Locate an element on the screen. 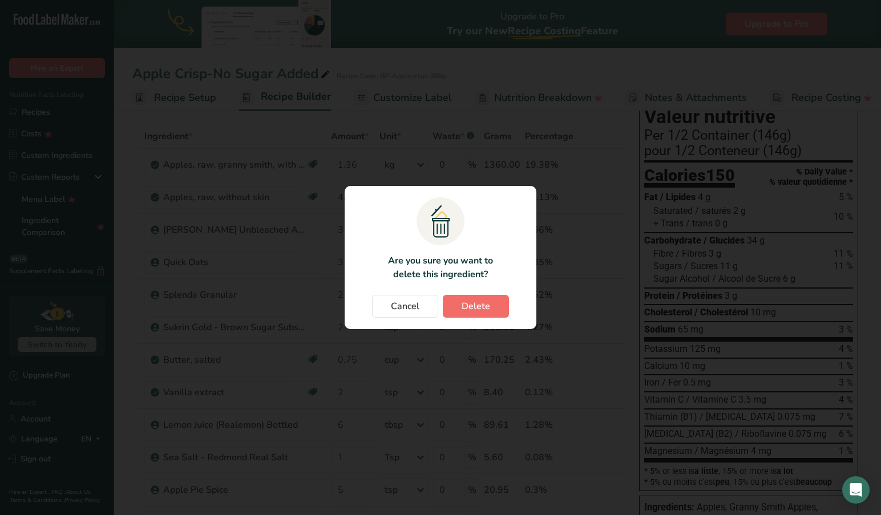 Image resolution: width=881 pixels, height=515 pixels. span: Delete is located at coordinates (476, 306).